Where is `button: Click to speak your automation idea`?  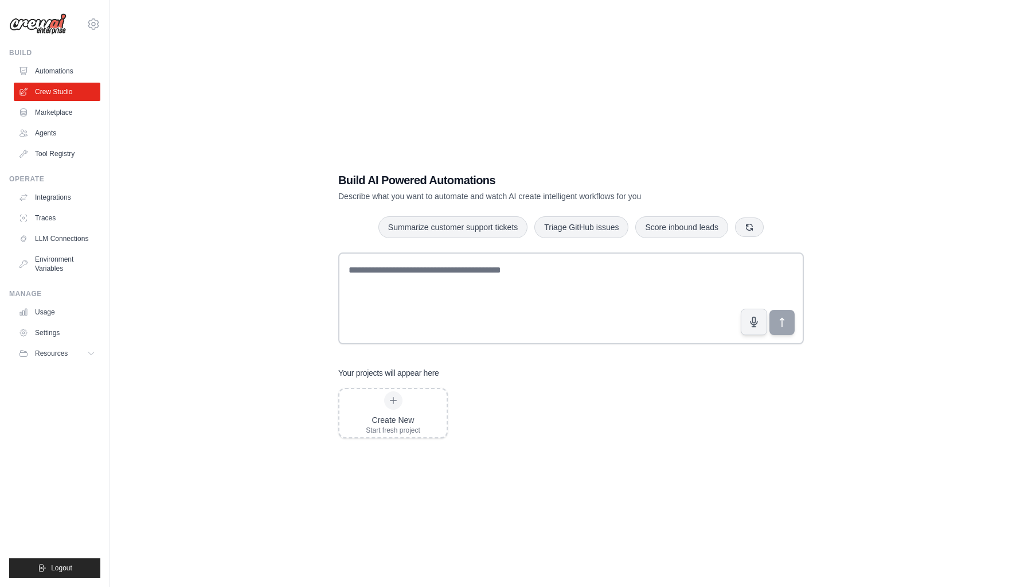
button: Click to speak your automation idea is located at coordinates (754, 322).